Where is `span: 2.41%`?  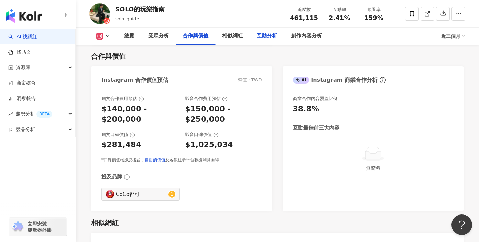
span: 2.41% is located at coordinates (339, 18).